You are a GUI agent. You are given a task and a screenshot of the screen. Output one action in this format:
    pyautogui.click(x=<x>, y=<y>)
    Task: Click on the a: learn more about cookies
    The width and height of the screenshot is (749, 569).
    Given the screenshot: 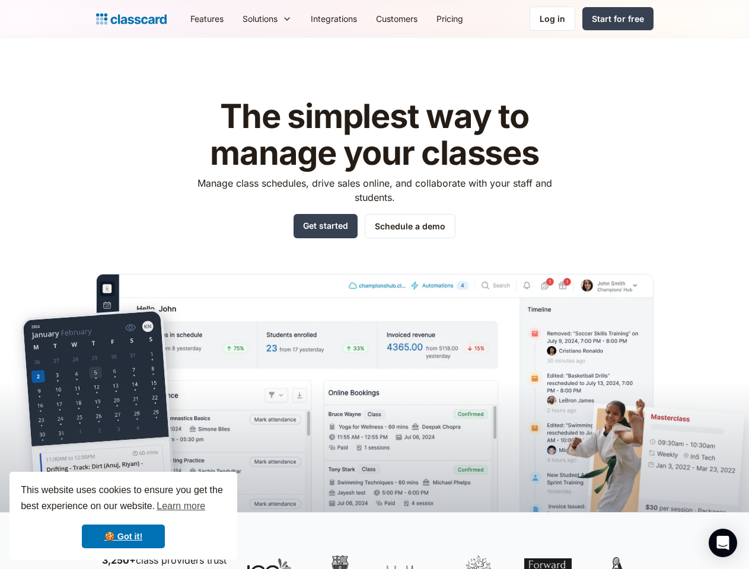 What is the action you would take?
    pyautogui.click(x=181, y=507)
    